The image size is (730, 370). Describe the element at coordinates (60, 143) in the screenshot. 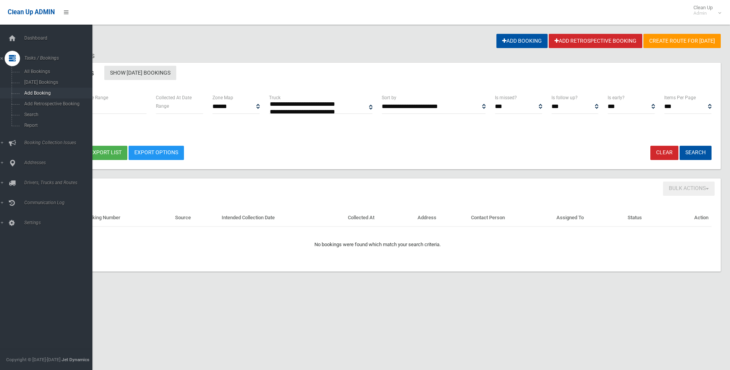

I see `span: Booking Collection Issues` at that location.